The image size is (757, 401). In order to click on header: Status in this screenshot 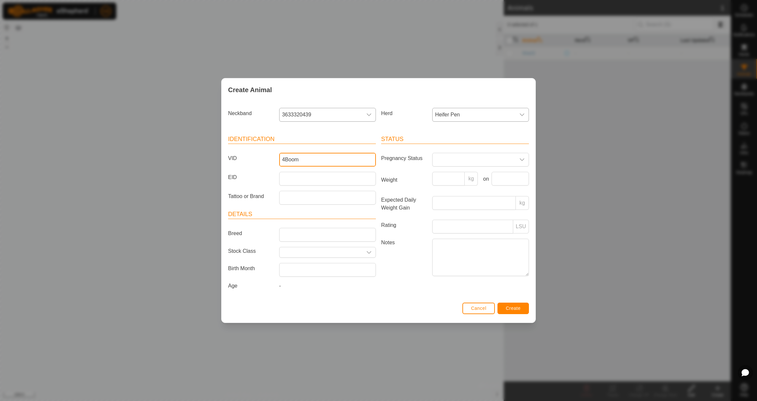, I will do `click(455, 139)`.